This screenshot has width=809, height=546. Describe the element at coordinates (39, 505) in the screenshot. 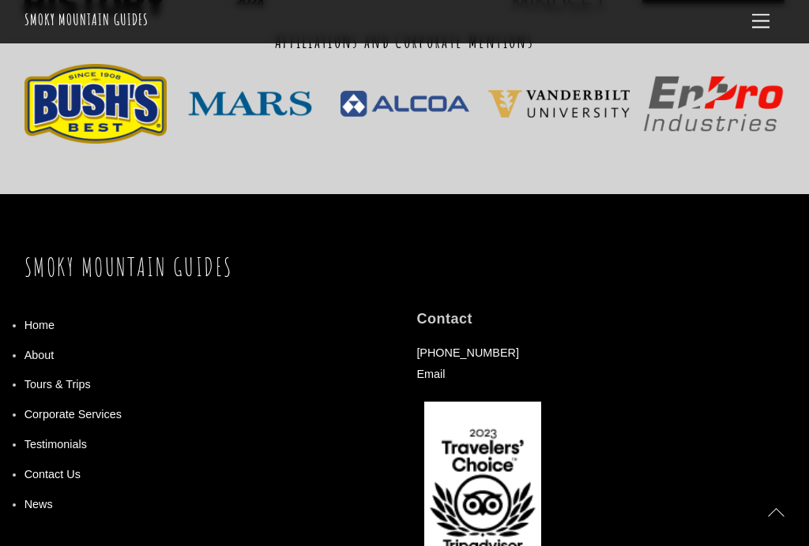

I see `a: News` at that location.